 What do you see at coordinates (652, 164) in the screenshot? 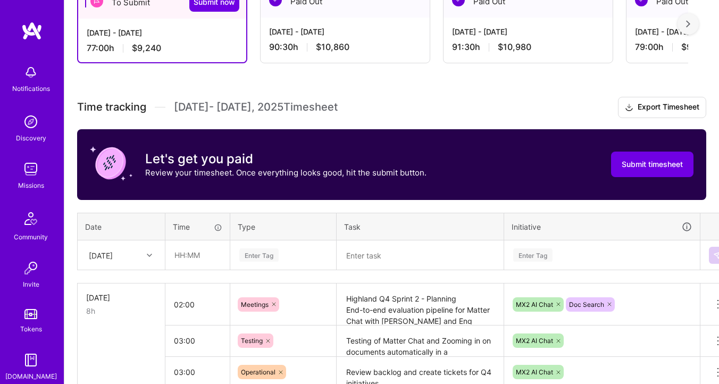
I see `span: Submit timesheet` at bounding box center [652, 164].